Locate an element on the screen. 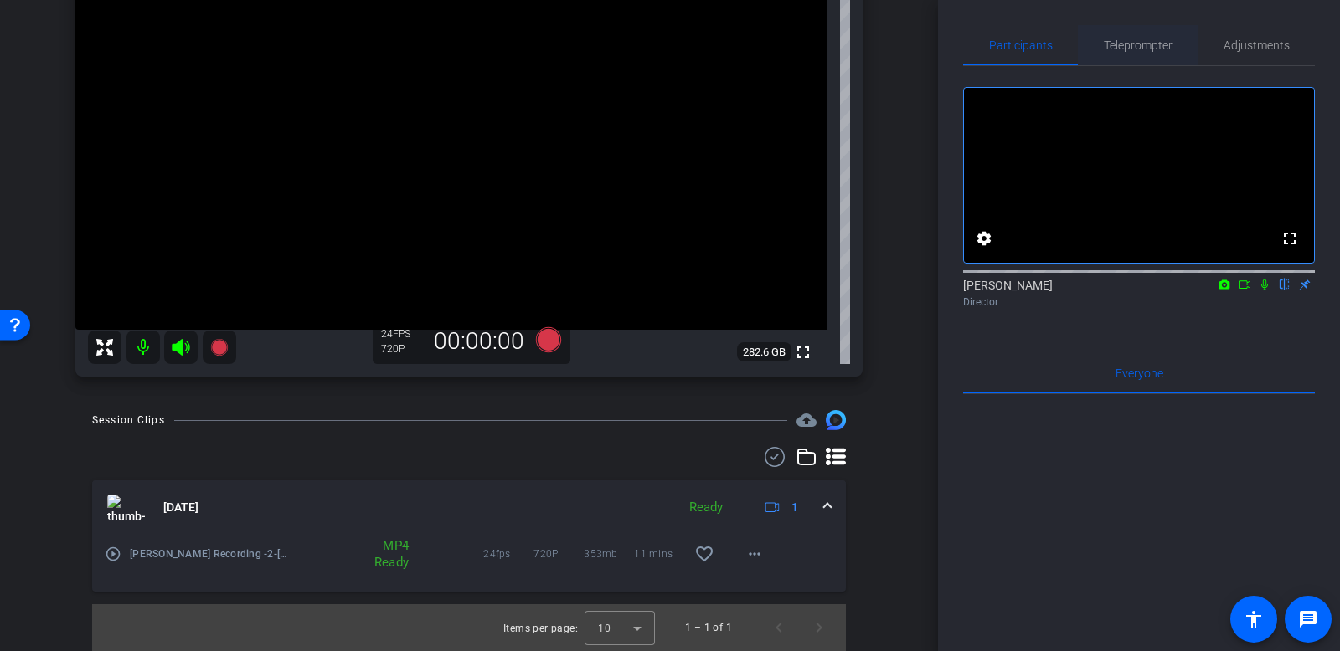  span: 11 mins is located at coordinates (659, 554).